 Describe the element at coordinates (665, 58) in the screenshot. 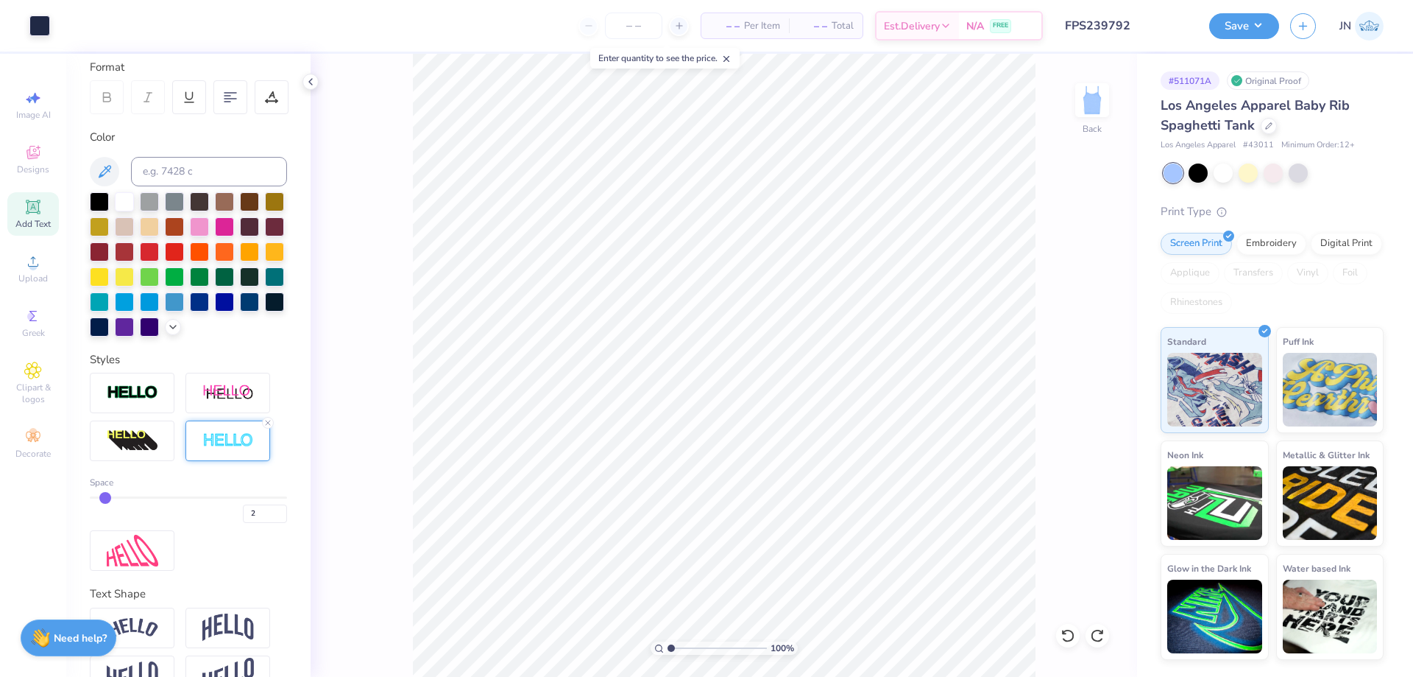

I see `div: Enter quantity to see the price.` at that location.